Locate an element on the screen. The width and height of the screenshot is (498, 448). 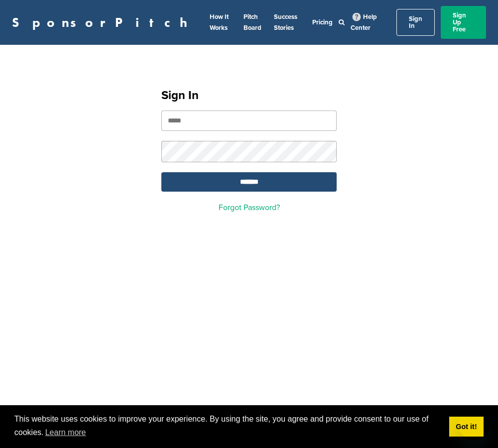
h1: Sign In is located at coordinates (249, 96).